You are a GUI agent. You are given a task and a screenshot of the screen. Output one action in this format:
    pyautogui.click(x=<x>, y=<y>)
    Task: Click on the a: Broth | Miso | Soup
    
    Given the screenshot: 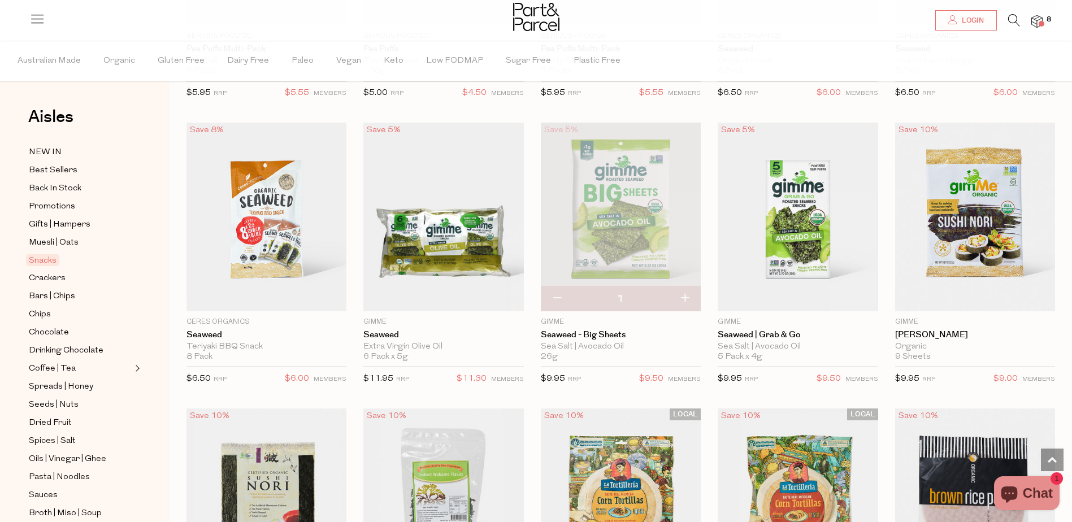 What is the action you would take?
    pyautogui.click(x=80, y=513)
    